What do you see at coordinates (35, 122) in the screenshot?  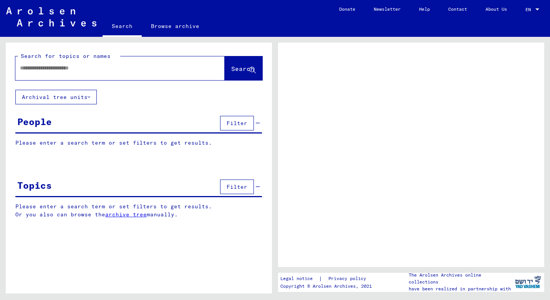 I see `div: People` at bounding box center [35, 122].